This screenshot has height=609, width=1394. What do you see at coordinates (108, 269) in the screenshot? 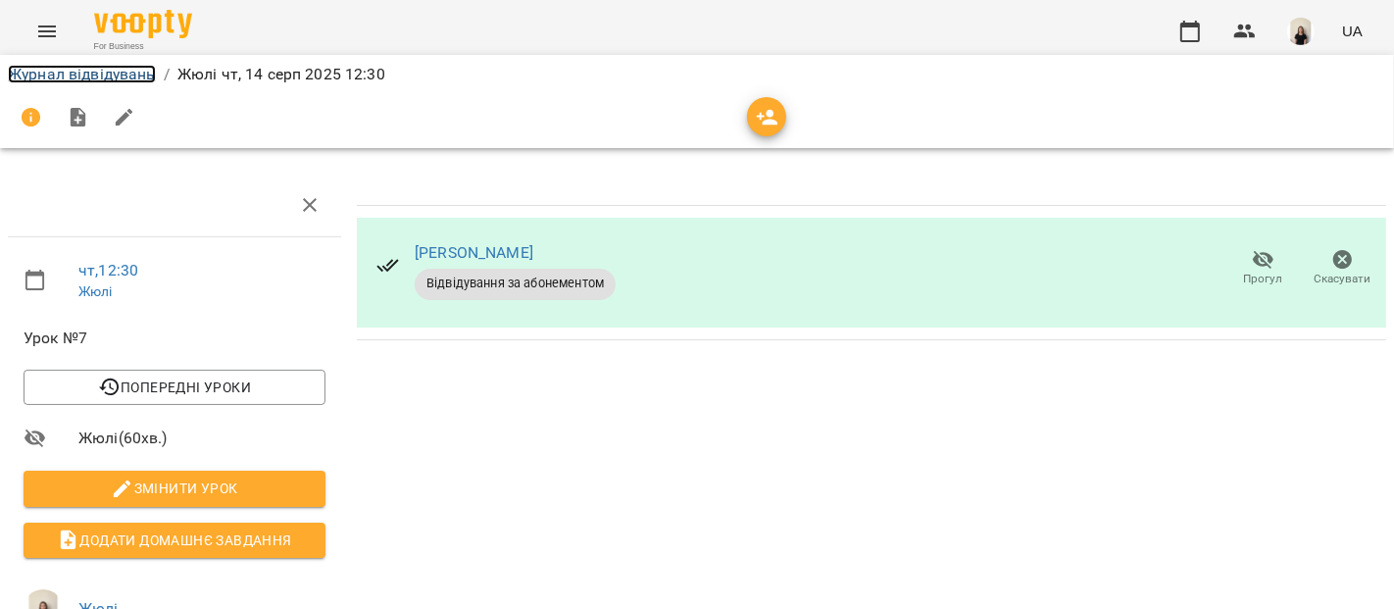
I see `a: чт , 12:30` at bounding box center [108, 269].